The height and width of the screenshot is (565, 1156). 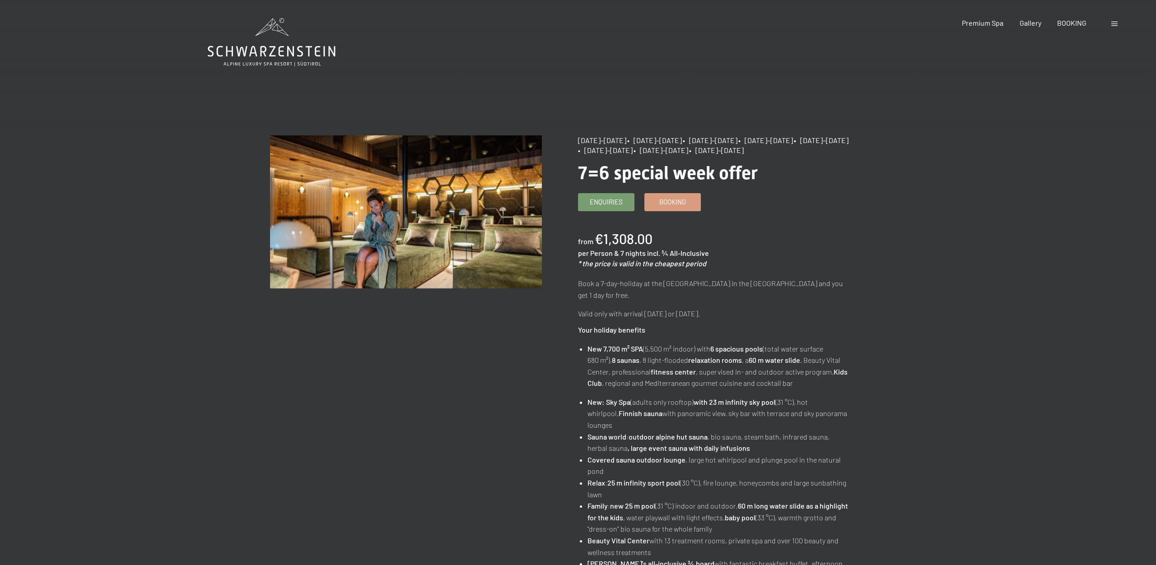 I want to click on strong: fitness center, so click(x=673, y=371).